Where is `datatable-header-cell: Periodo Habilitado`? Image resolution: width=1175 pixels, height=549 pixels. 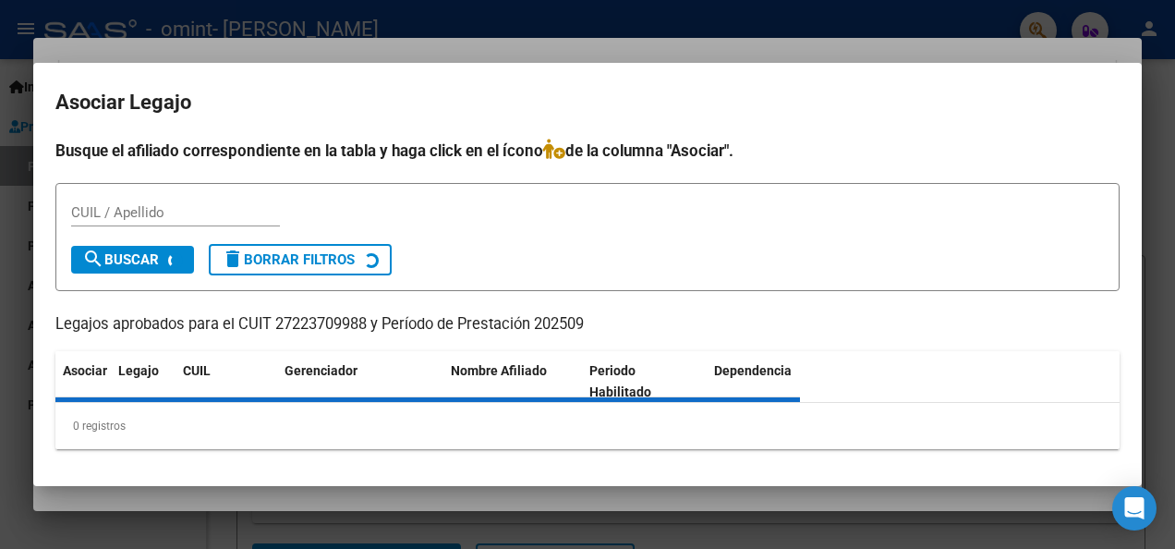 datatable-header-cell: Periodo Habilitado is located at coordinates (644, 382).